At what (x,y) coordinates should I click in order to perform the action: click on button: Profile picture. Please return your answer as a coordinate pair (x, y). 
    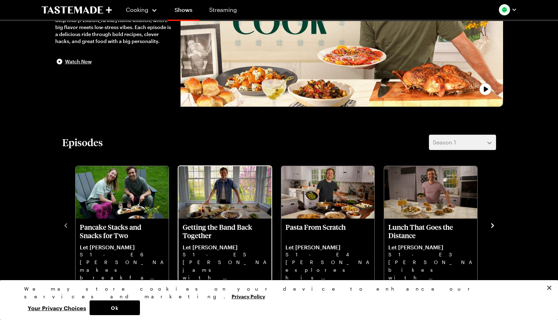
    Looking at the image, I should click on (508, 10).